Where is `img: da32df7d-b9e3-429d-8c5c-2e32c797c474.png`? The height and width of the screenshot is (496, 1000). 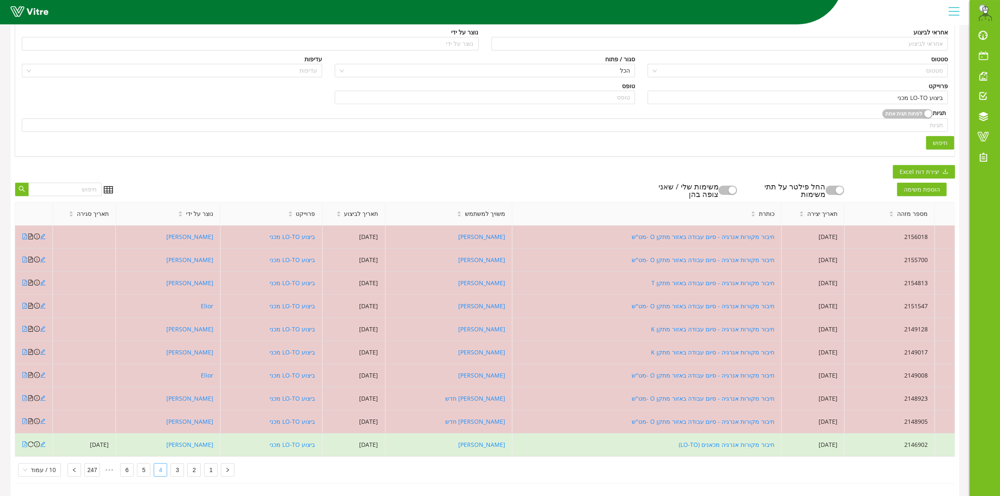
img: da32df7d-b9e3-429d-8c5c-2e32c797c474.png is located at coordinates (985, 13).